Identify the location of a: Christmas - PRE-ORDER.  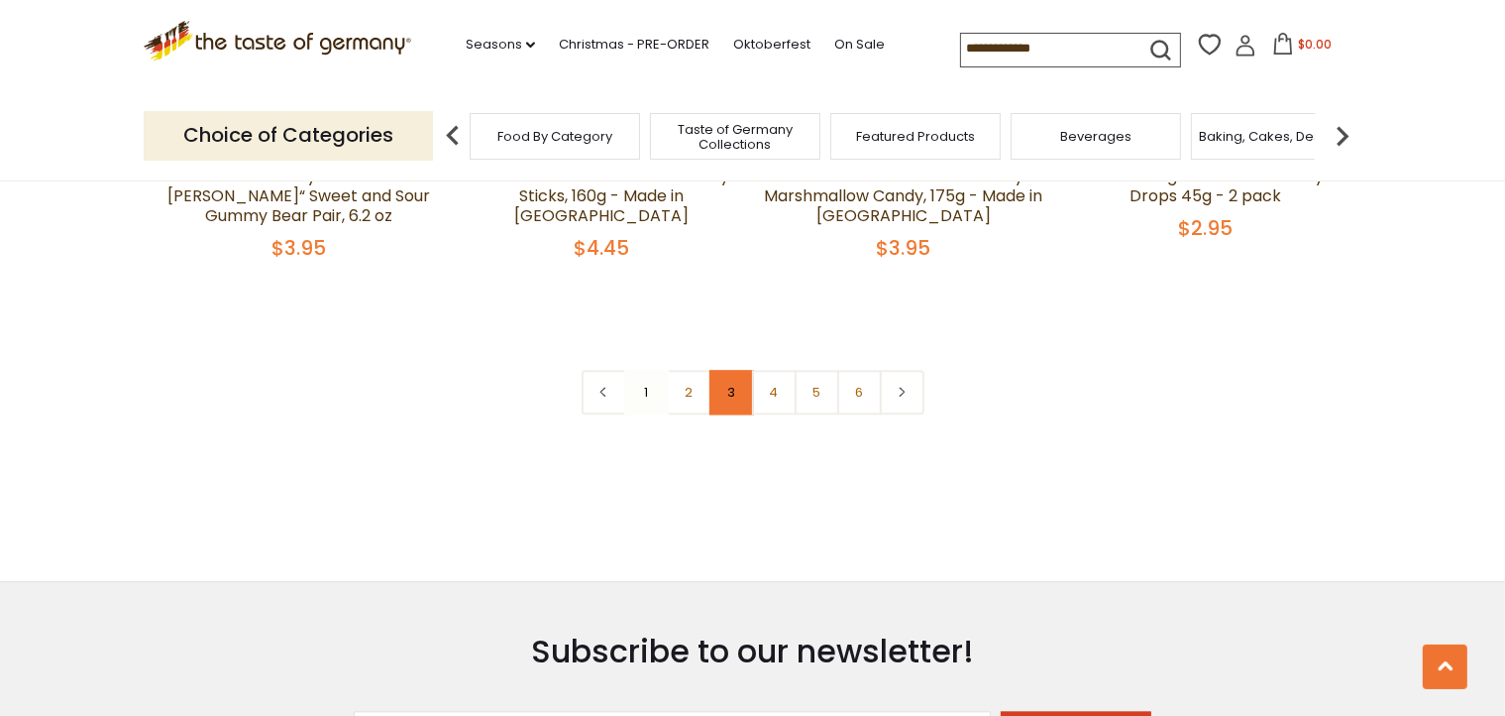
(634, 45).